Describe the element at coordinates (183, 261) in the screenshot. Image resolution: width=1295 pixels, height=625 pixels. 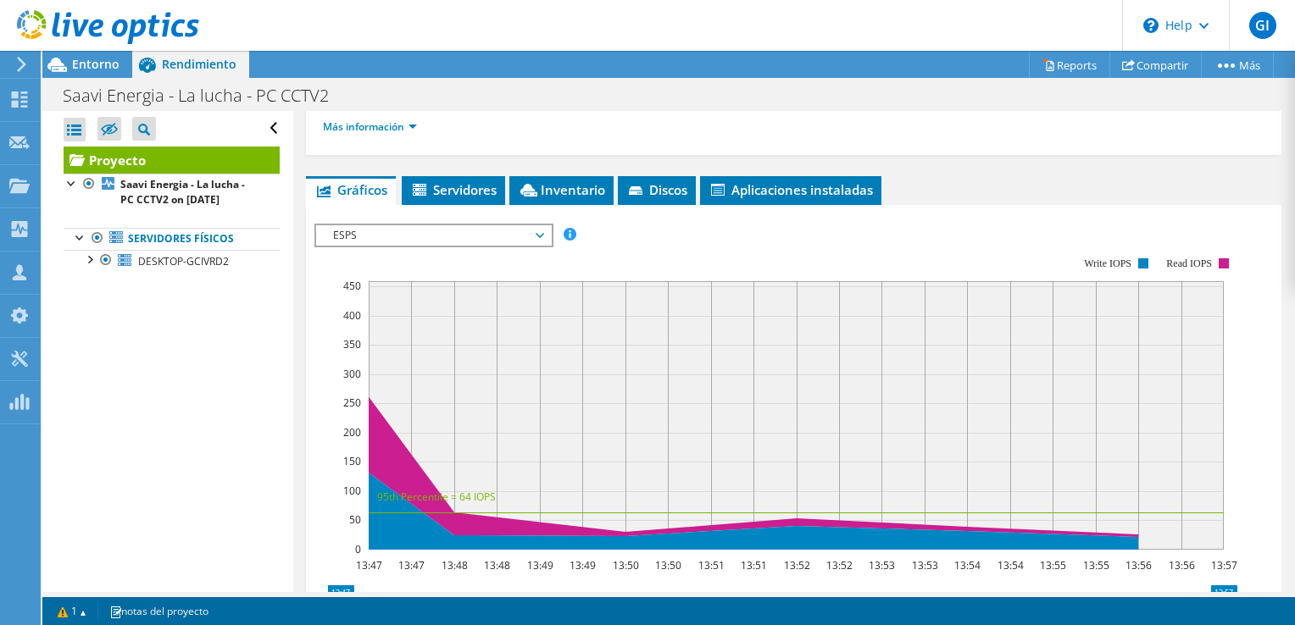
I see `span: DESKTOP-GCIVRD2` at that location.